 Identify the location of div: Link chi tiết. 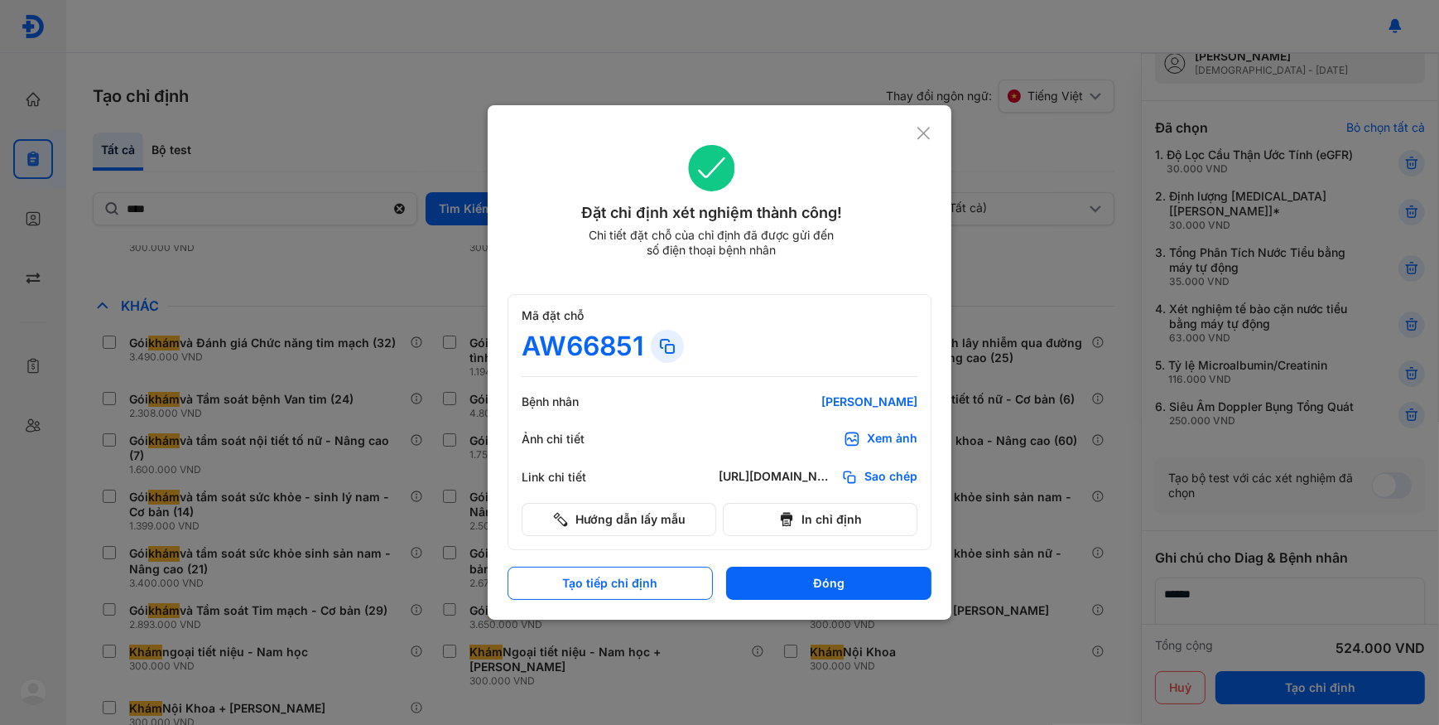
(571, 477).